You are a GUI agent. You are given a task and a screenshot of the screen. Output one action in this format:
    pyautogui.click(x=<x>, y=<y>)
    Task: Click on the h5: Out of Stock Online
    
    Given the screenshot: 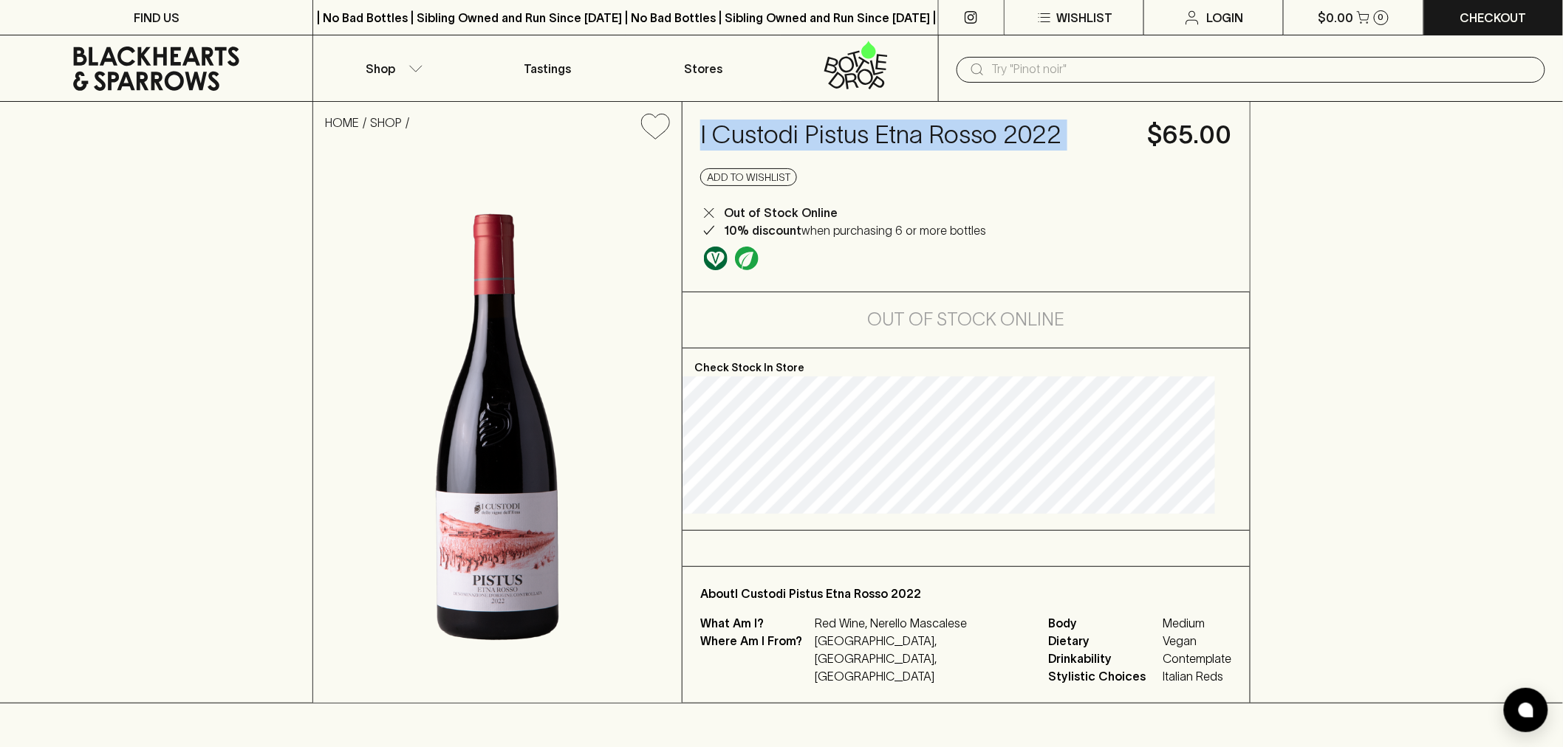 What is the action you would take?
    pyautogui.click(x=966, y=320)
    